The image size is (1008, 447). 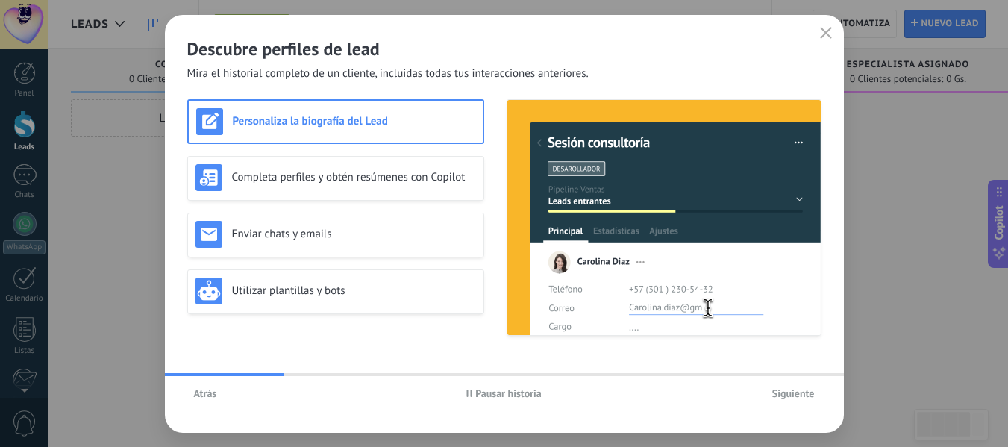 I want to click on span: Pausar historia, so click(x=508, y=393).